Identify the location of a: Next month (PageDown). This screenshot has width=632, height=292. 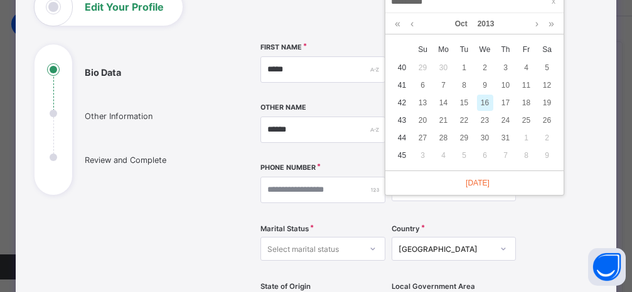
(536, 24).